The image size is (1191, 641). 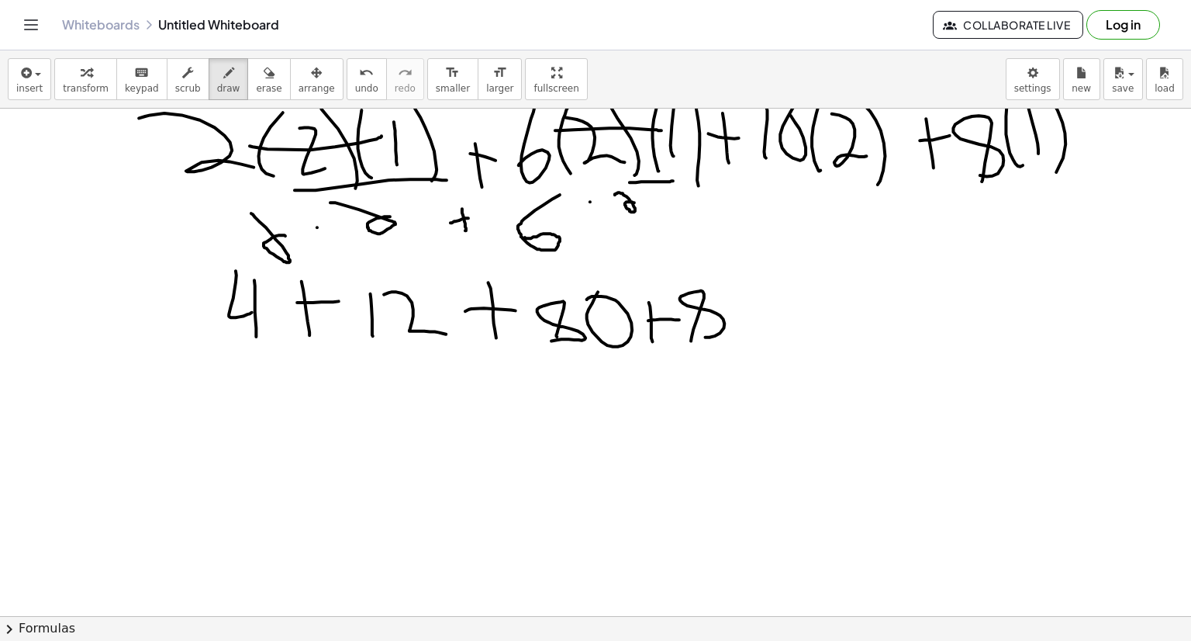 I want to click on button: draw, so click(x=229, y=79).